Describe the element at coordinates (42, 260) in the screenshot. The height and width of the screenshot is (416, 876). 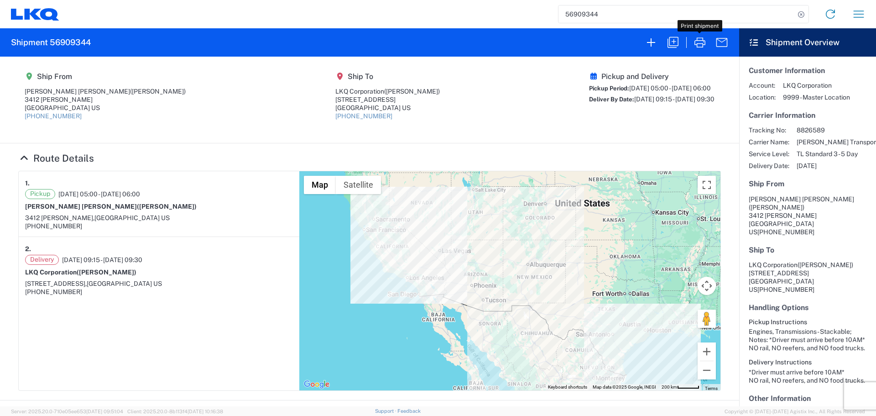
I see `span: Delivery` at that location.